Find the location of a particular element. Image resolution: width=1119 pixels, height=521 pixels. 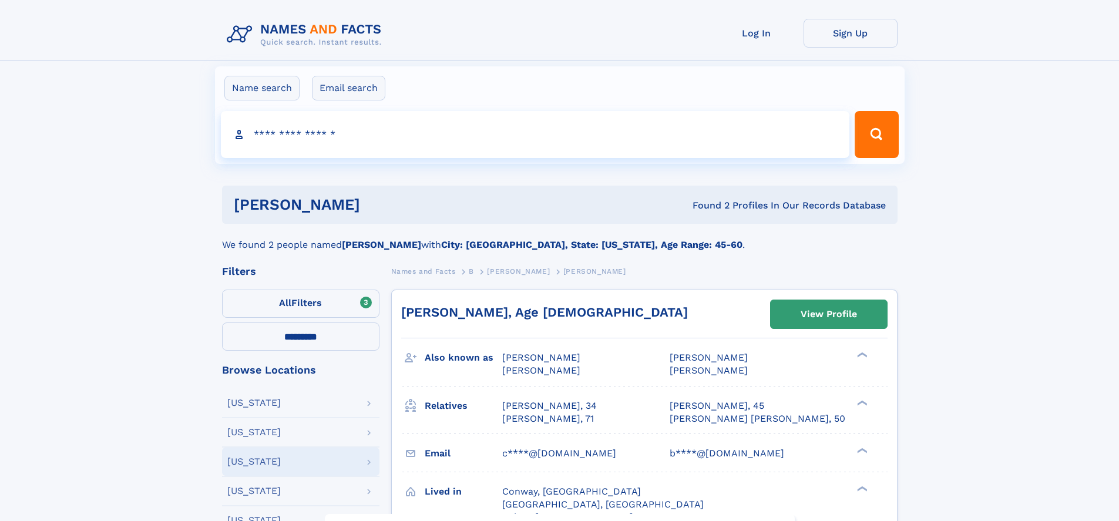

a: View Profile is located at coordinates (829, 314).